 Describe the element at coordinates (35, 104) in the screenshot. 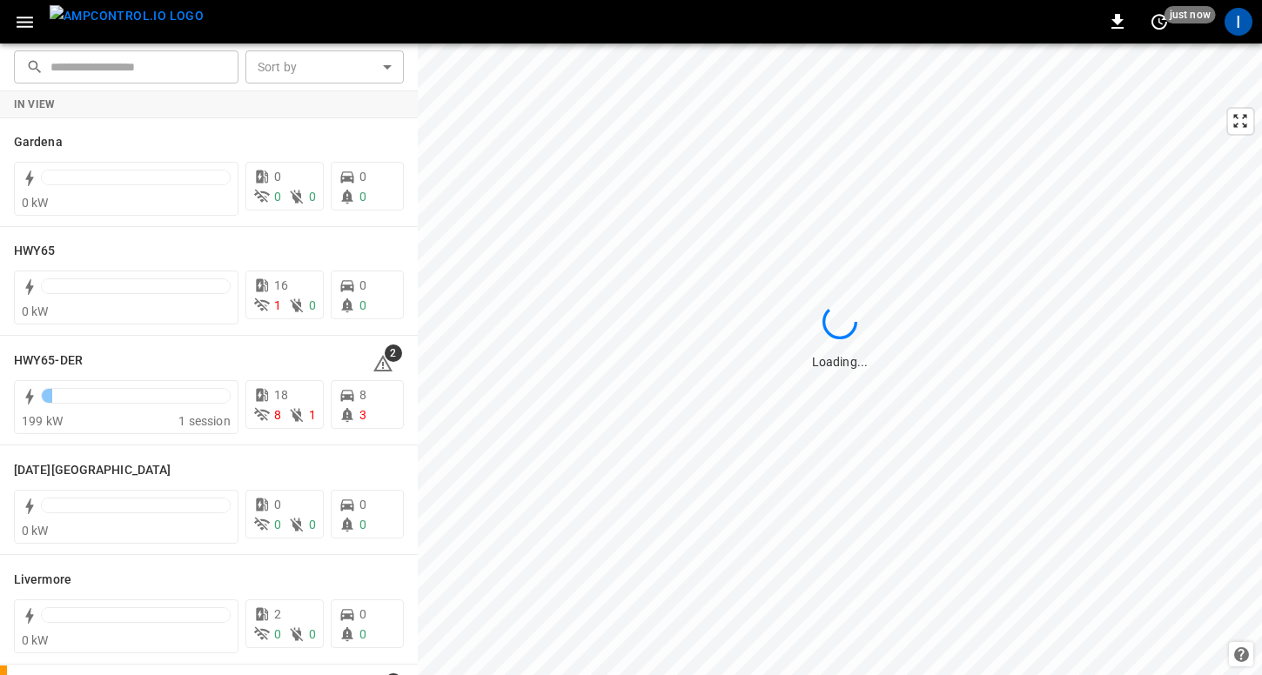

I see `strong: In View` at that location.